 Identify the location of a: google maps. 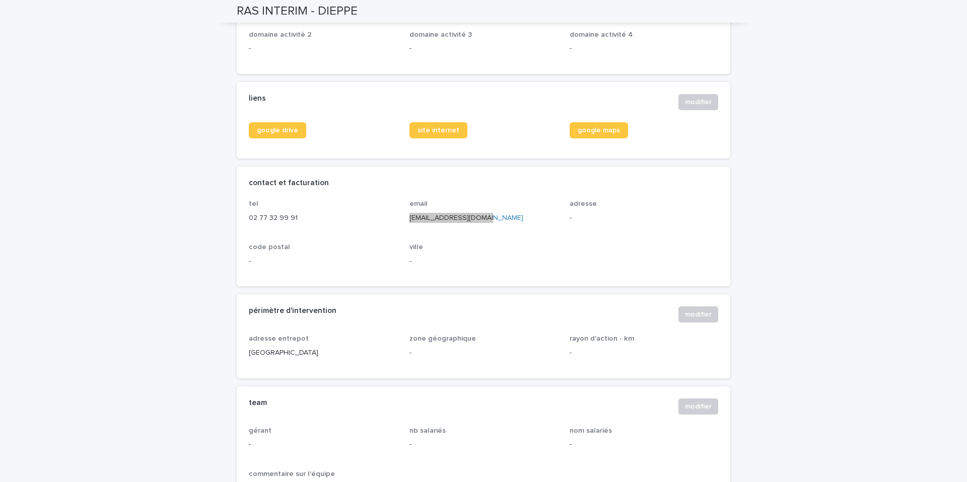
(599, 130).